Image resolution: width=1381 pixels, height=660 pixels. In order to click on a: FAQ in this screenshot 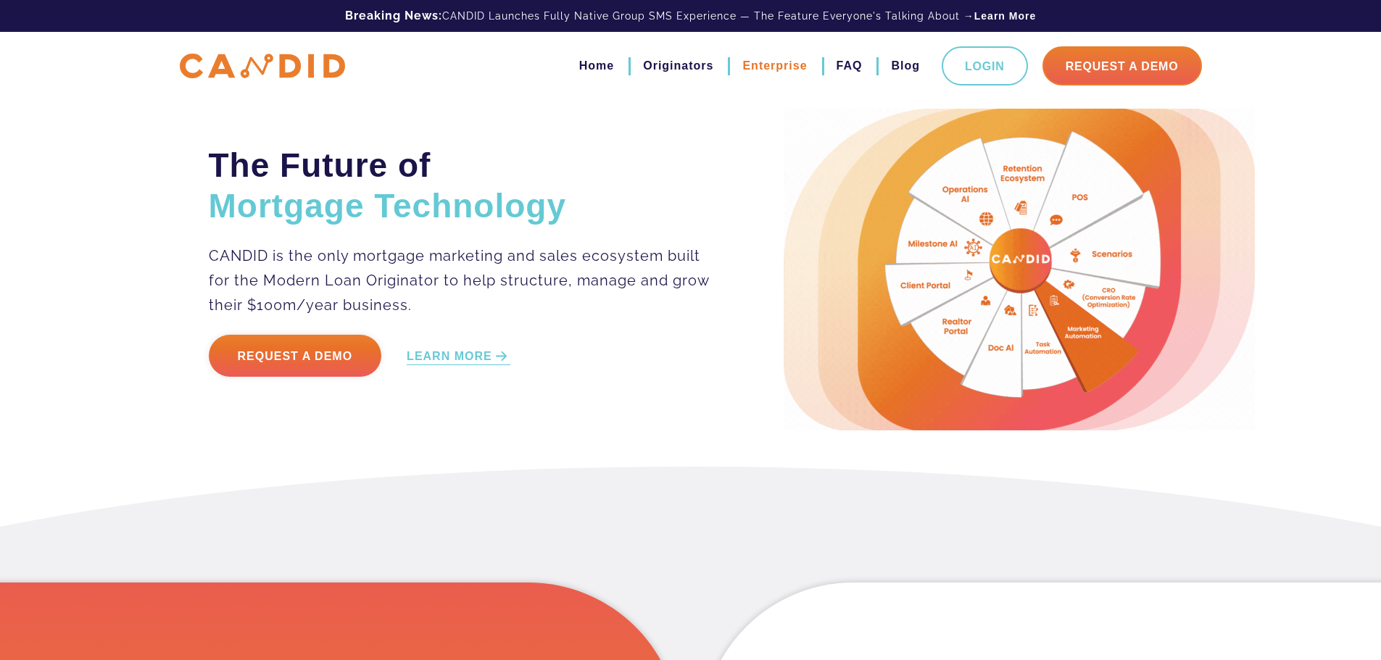, I will do `click(850, 66)`.